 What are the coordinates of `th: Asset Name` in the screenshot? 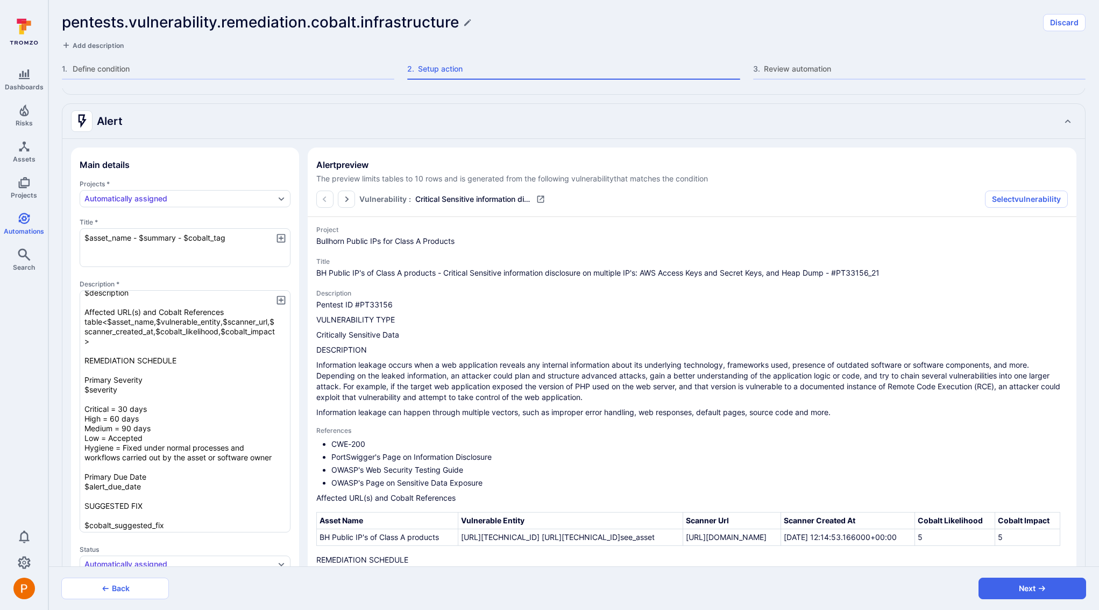 It's located at (387, 520).